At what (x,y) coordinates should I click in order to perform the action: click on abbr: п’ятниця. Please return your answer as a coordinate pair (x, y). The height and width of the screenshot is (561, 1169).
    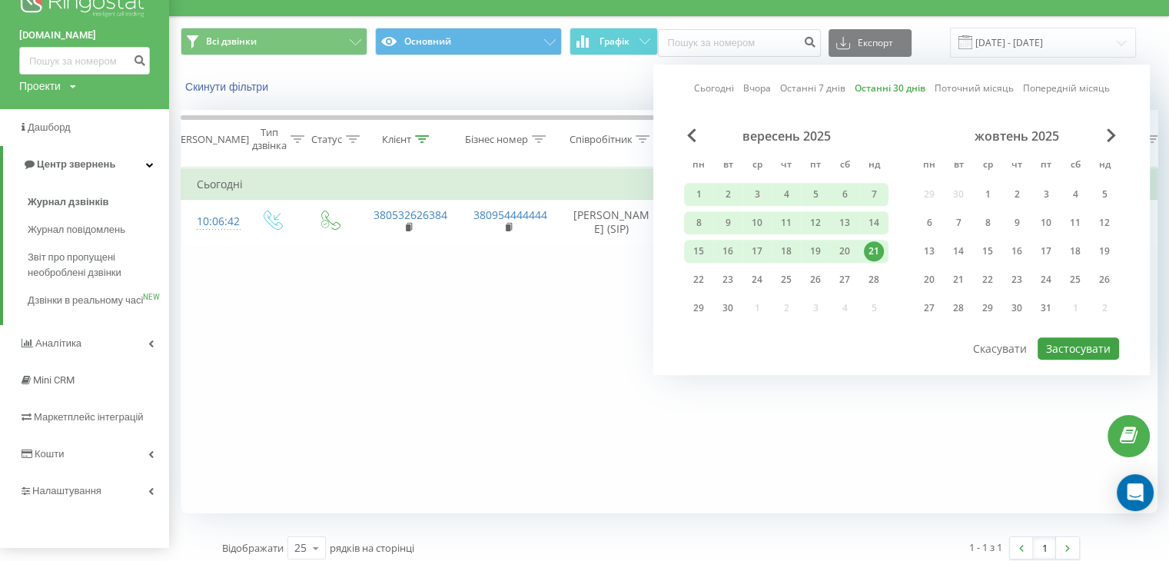
    Looking at the image, I should click on (1046, 166).